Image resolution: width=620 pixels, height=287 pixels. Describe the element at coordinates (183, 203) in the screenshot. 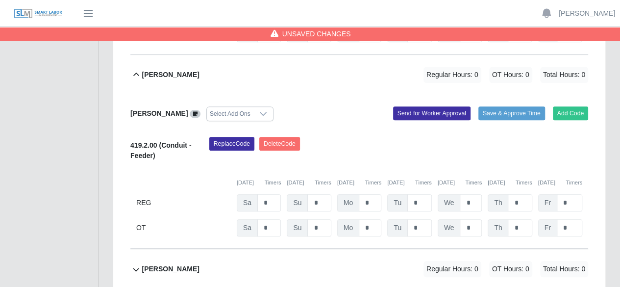

I see `div: REG` at that location.